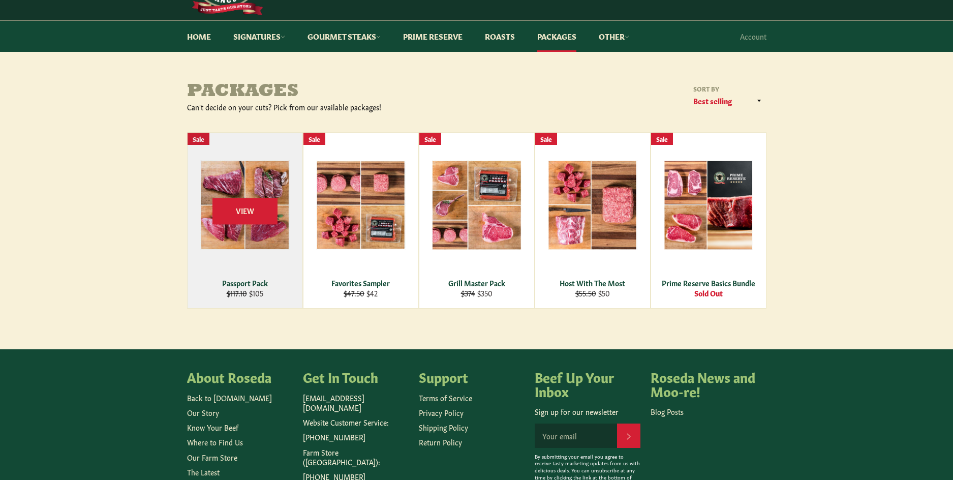  What do you see at coordinates (440, 442) in the screenshot?
I see `a: Return Policy` at bounding box center [440, 442].